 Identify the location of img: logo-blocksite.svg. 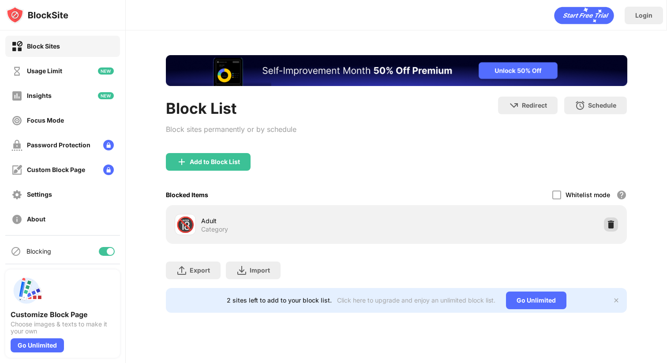
(37, 15).